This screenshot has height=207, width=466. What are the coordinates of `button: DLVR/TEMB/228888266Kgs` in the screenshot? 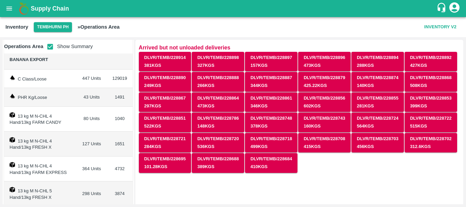 It's located at (218, 82).